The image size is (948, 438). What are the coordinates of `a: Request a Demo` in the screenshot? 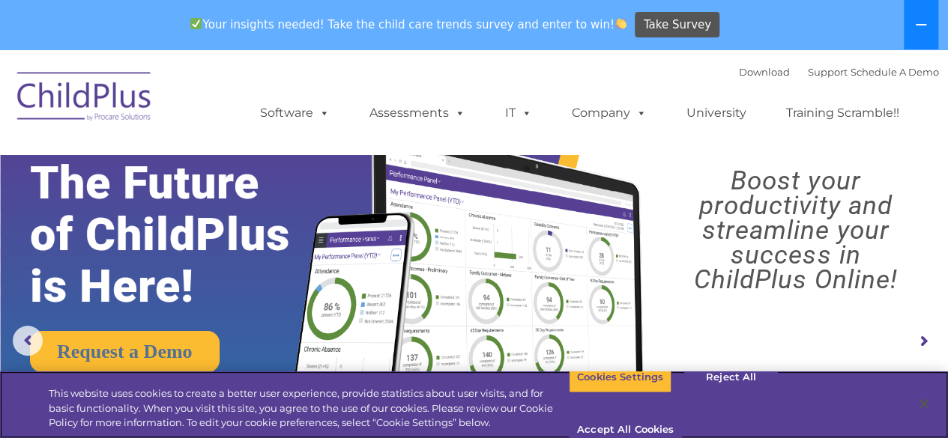 It's located at (124, 351).